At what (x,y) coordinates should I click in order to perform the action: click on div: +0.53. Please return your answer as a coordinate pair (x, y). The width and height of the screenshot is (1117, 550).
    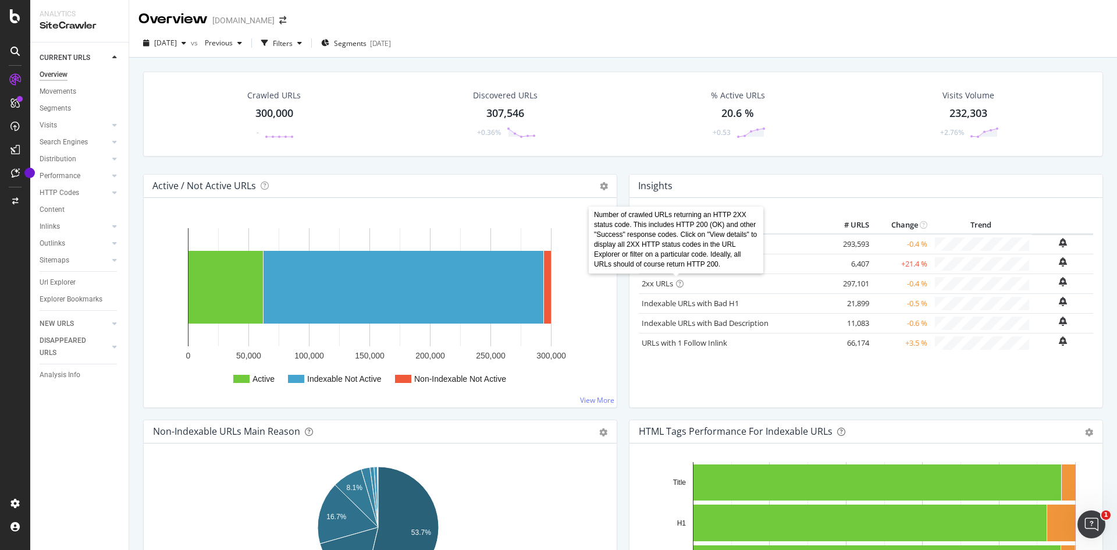
    Looking at the image, I should click on (721, 132).